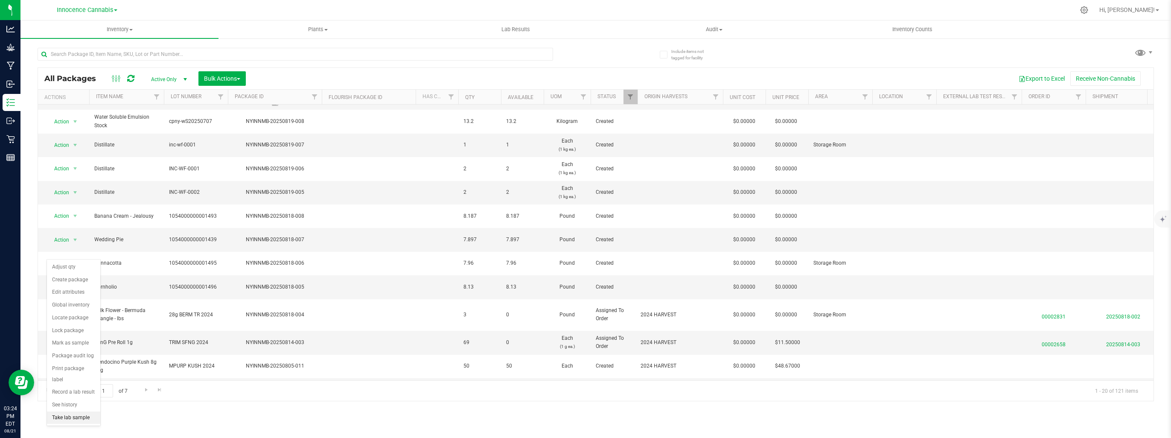  What do you see at coordinates (275, 121) in the screenshot?
I see `div: NYINNMB-20250819-008` at bounding box center [275, 121].